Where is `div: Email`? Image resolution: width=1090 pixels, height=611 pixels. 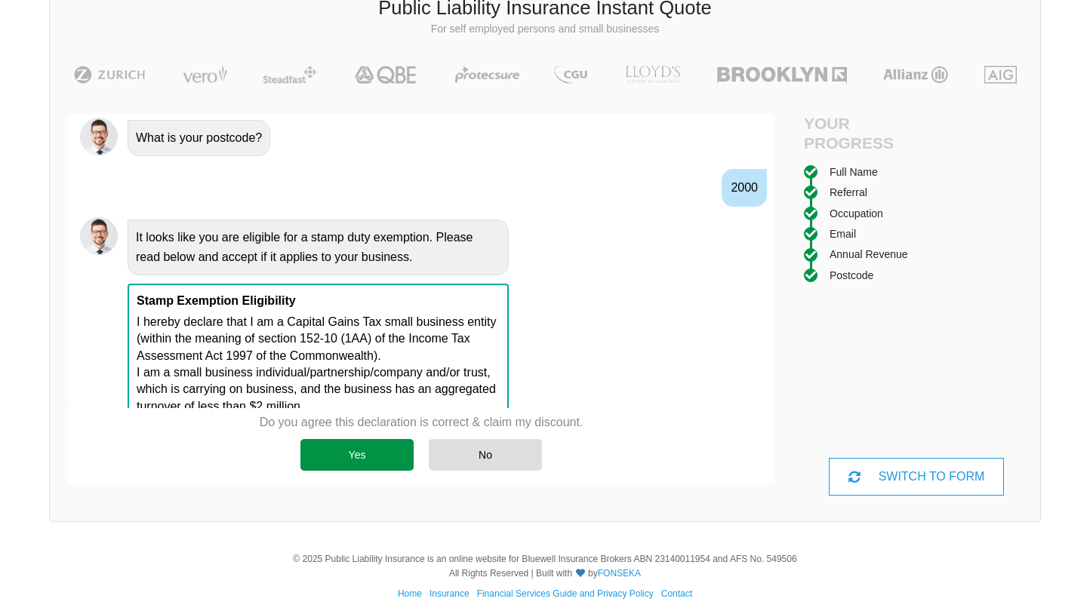
div: Email is located at coordinates (842, 234).